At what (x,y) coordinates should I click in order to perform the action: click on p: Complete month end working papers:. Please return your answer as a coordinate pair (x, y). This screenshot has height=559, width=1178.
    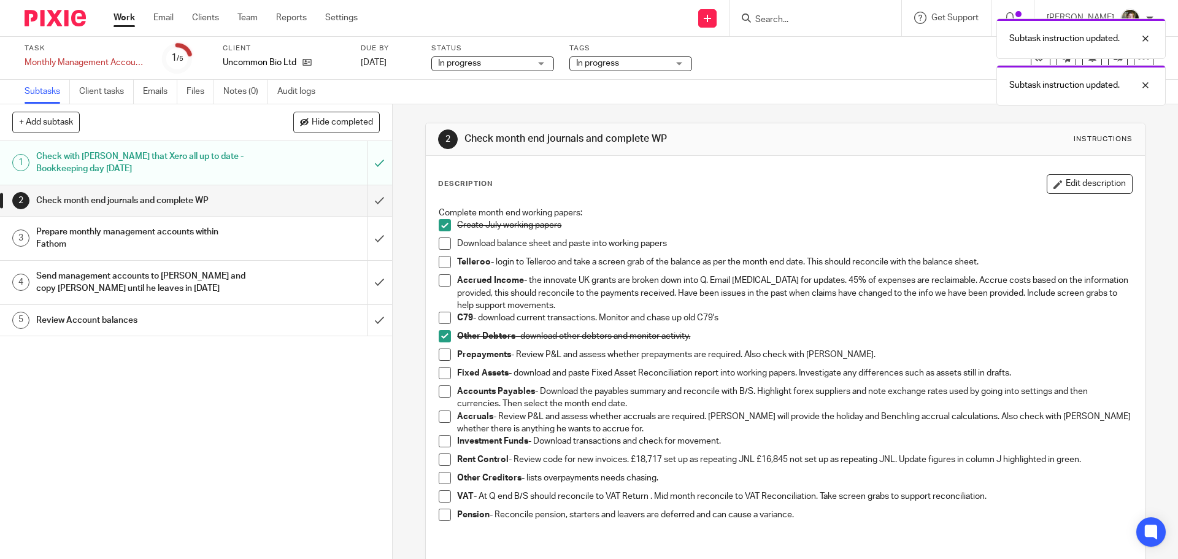
    Looking at the image, I should click on (784, 213).